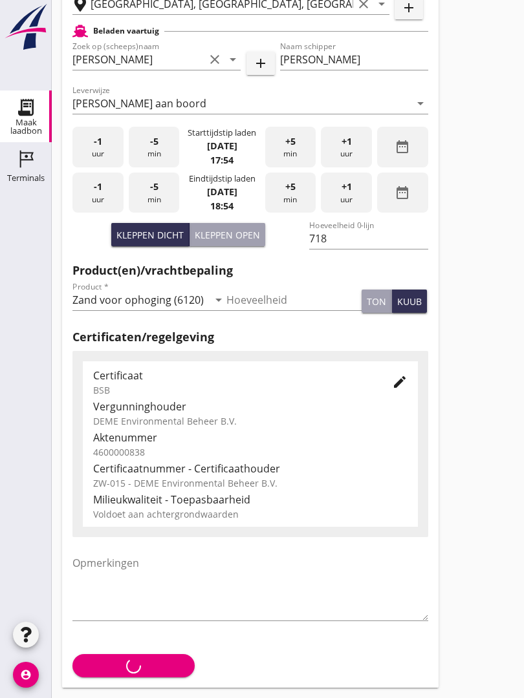 The height and width of the screenshot is (698, 524). What do you see at coordinates (294, 300) in the screenshot?
I see `input: Hoeveelheid` at bounding box center [294, 300].